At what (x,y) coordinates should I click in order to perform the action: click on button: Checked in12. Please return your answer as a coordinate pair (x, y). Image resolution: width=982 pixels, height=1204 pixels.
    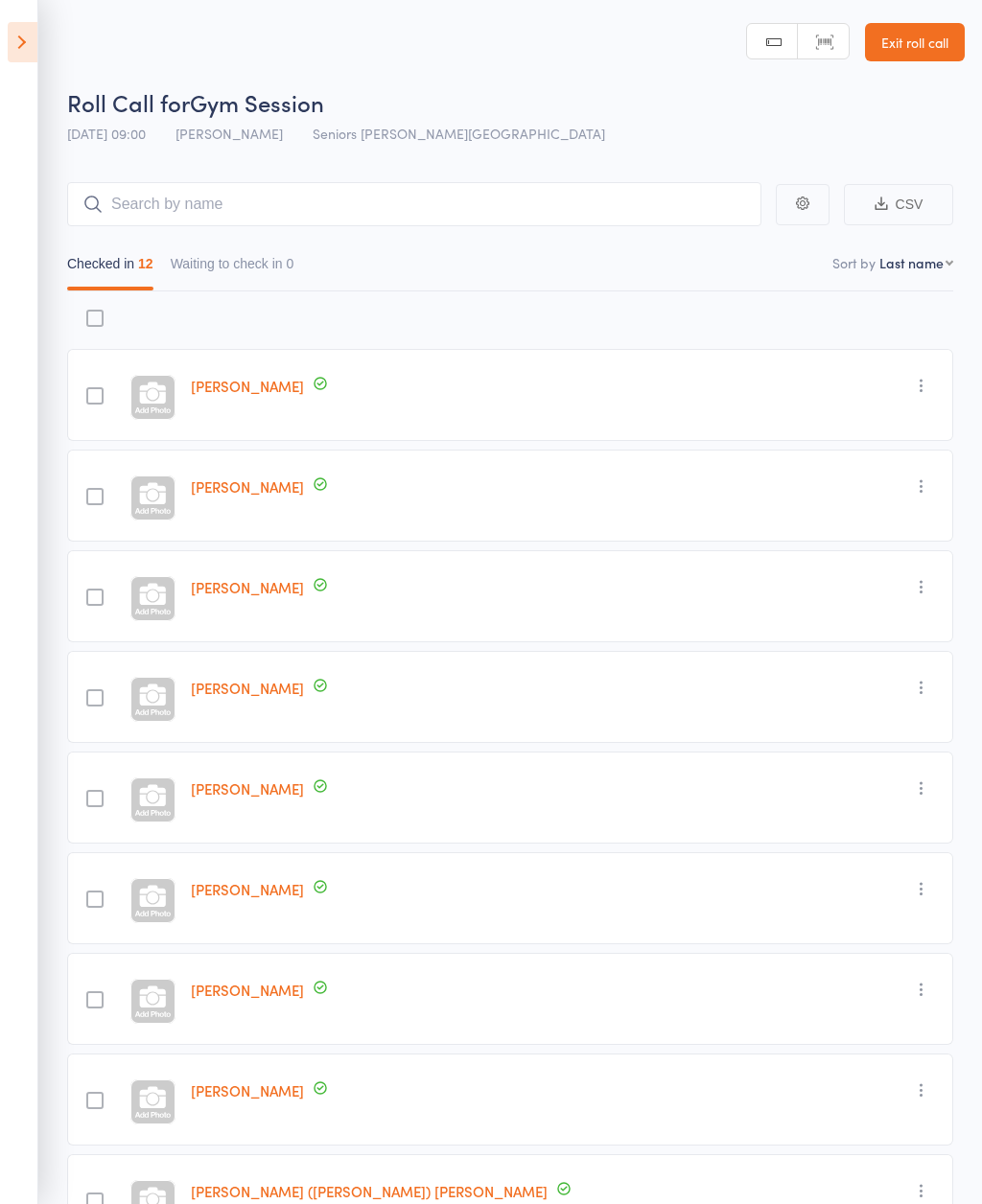
    Looking at the image, I should click on (110, 268).